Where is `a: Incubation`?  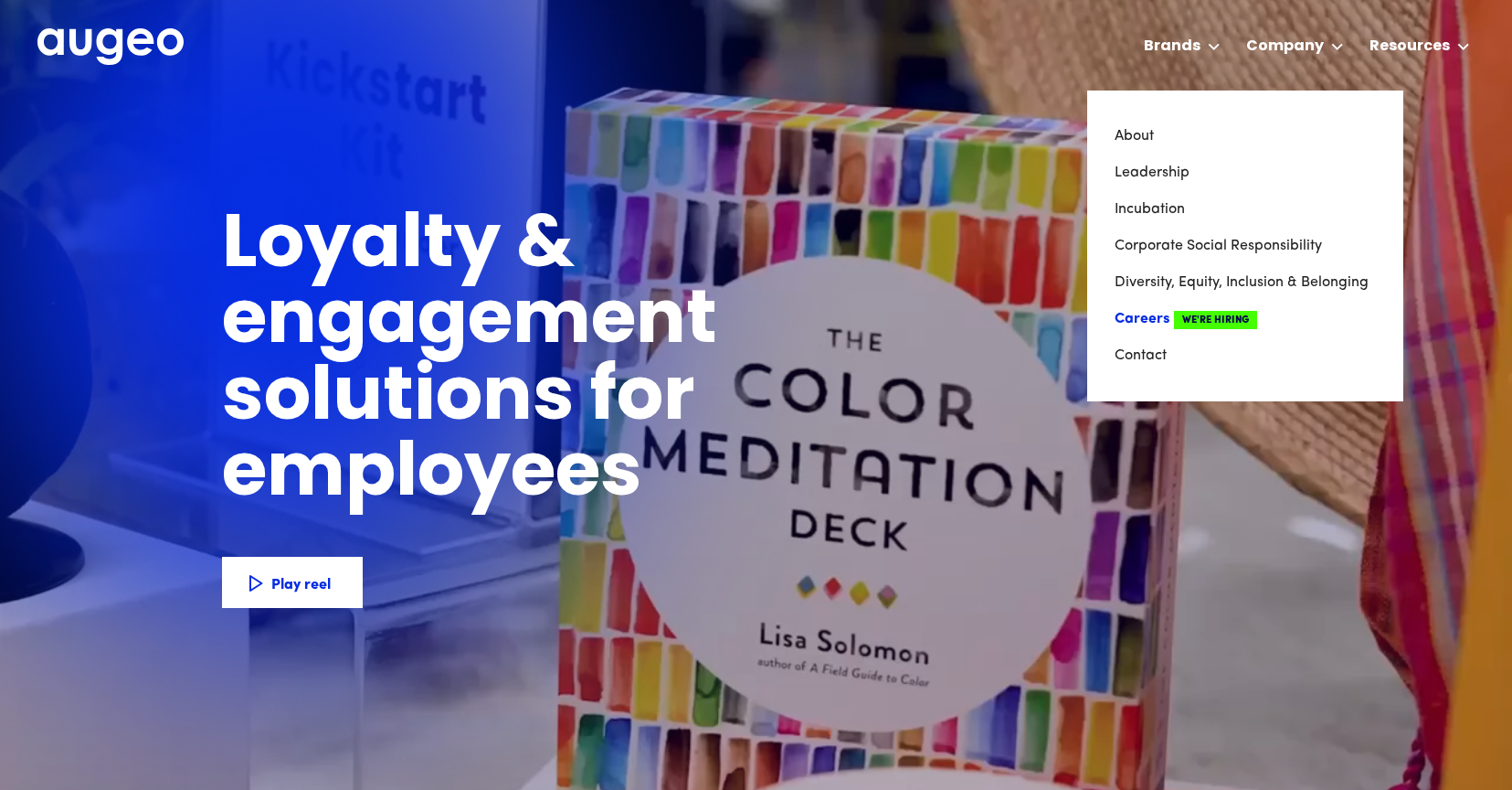 a: Incubation is located at coordinates (1246, 209).